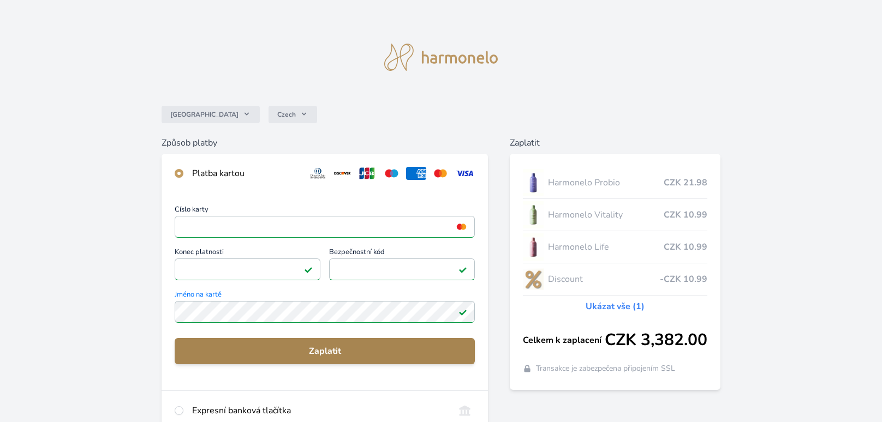  What do you see at coordinates (606, 247) in the screenshot?
I see `span: Harmonelo Life` at bounding box center [606, 247].